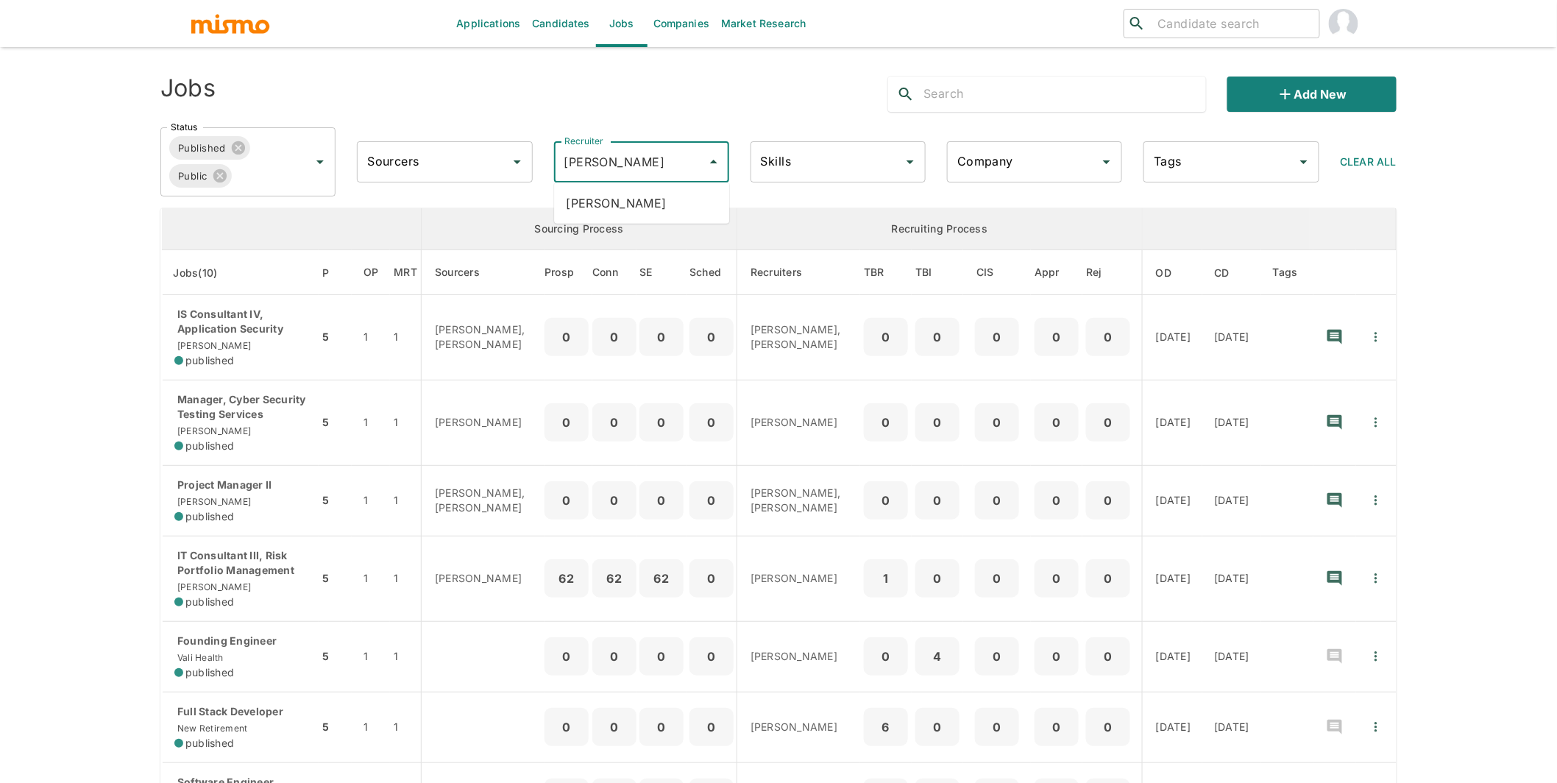 This screenshot has height=783, width=1557. Describe the element at coordinates (1344, 24) in the screenshot. I see `img: Carmen Vilachá` at that location.